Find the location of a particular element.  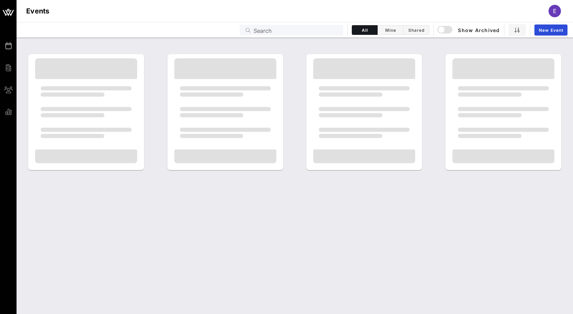

button: Shared is located at coordinates (416, 30).